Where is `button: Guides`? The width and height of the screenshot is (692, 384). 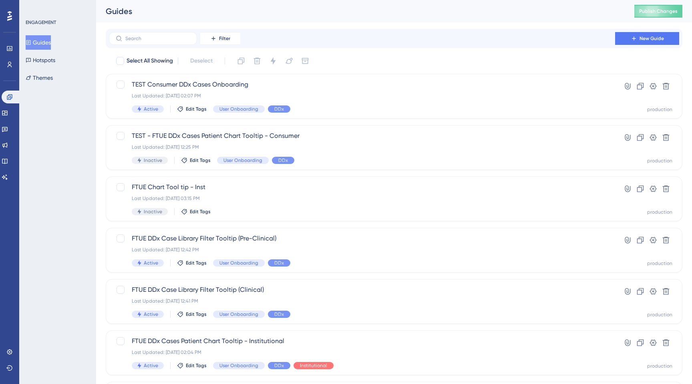
button: Guides is located at coordinates (38, 42).